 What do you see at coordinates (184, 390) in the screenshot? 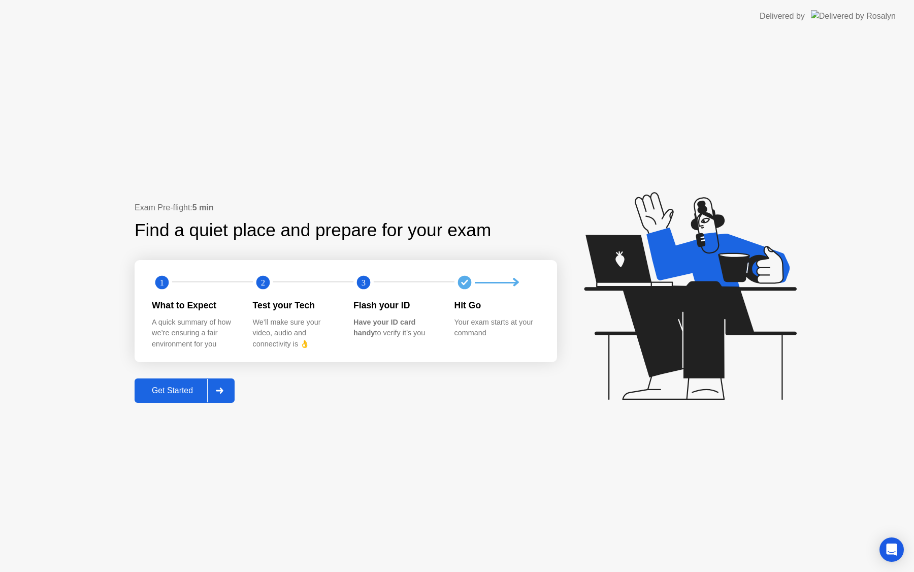
I see `button: Get Started` at bounding box center [184, 390].